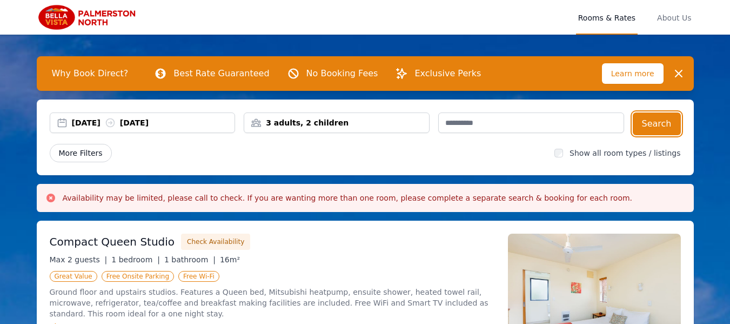 The width and height of the screenshot is (730, 324). Describe the element at coordinates (199, 276) in the screenshot. I see `span: Free Wi-Fi` at that location.